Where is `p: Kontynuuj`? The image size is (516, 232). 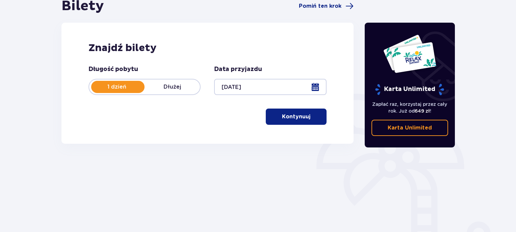
p: Kontynuuj is located at coordinates (296, 117).